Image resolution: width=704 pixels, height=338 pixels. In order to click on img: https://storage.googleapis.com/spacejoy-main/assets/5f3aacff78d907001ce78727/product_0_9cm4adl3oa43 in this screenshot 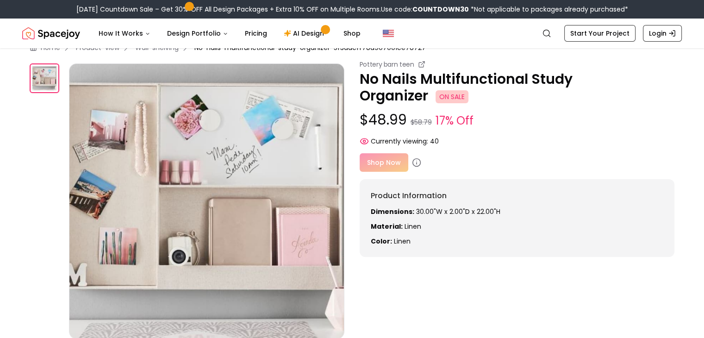, I will do `click(44, 78)`.